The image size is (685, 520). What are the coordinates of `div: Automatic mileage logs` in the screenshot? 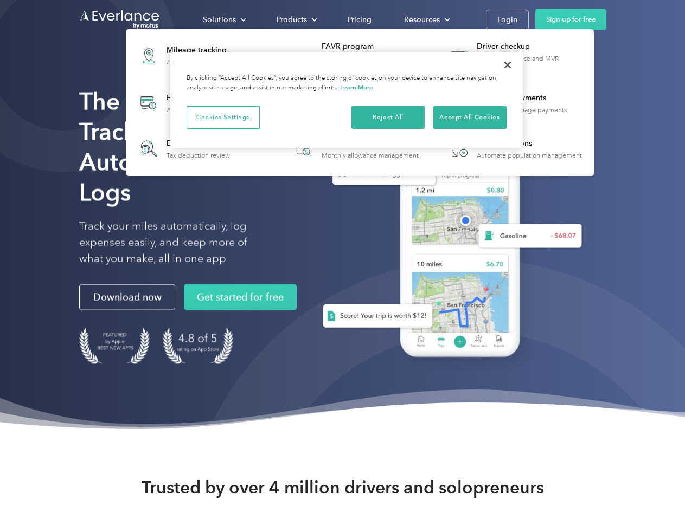 It's located at (202, 62).